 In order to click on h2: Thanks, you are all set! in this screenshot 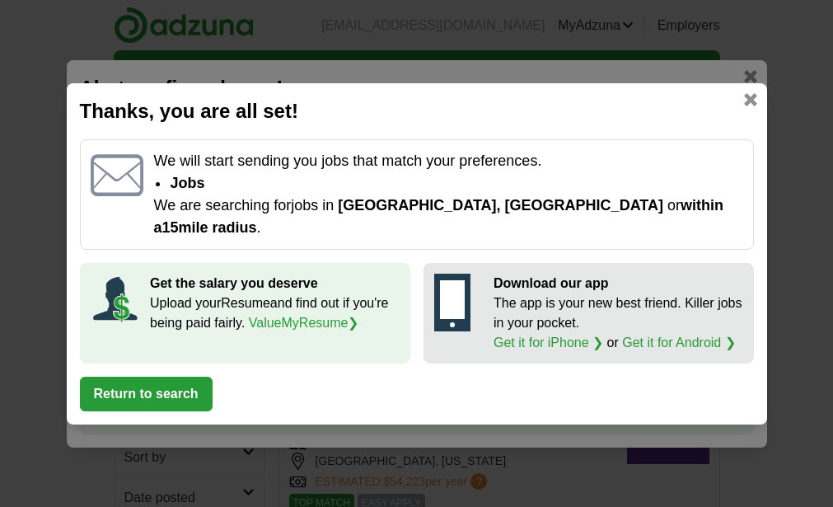, I will do `click(417, 111)`.